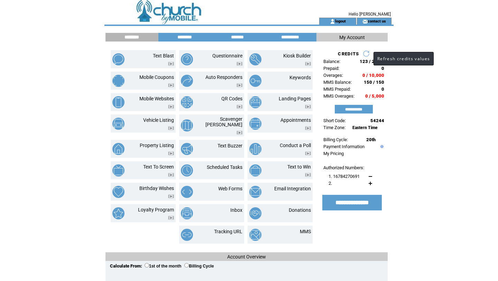 The width and height of the screenshot is (498, 281). I want to click on img: loyalty-program.png, so click(118, 213).